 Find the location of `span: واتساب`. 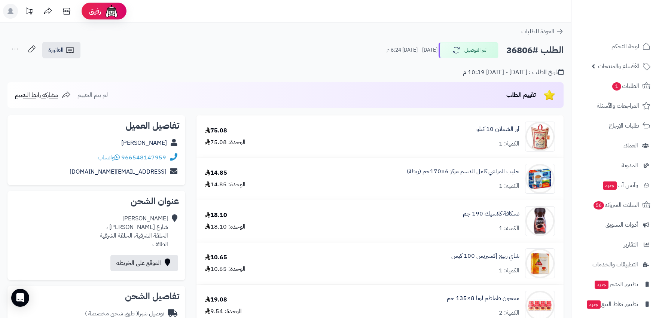

span: واتساب is located at coordinates (109, 158).